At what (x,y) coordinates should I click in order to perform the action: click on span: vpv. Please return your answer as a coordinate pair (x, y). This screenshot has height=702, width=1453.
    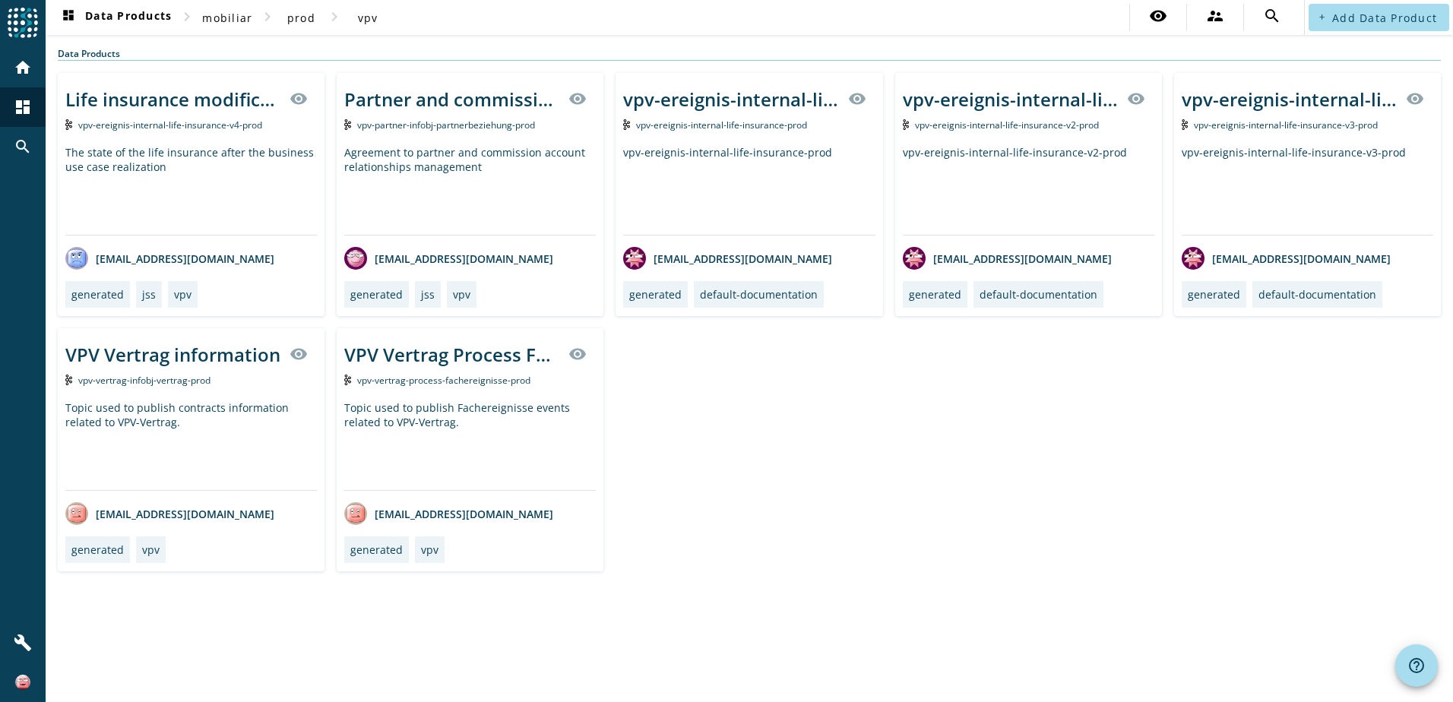
    Looking at the image, I should click on (368, 17).